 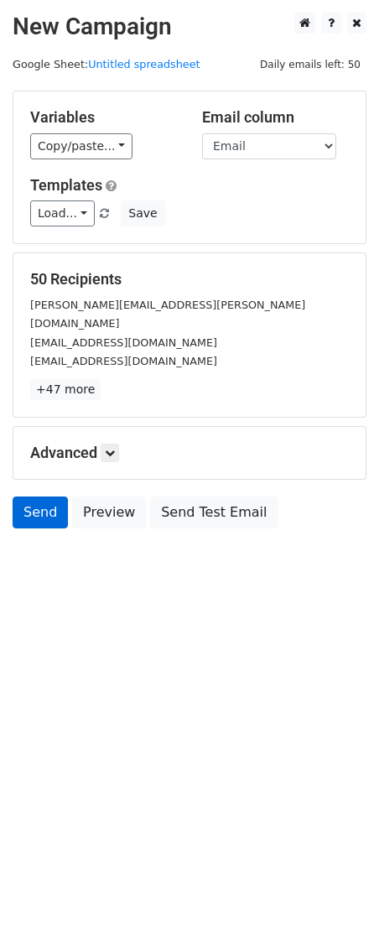 I want to click on a: Copy/paste..., so click(x=81, y=146).